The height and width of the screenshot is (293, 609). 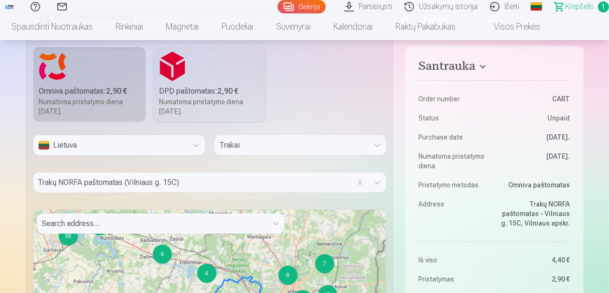 I want to click on dt: Address, so click(x=454, y=214).